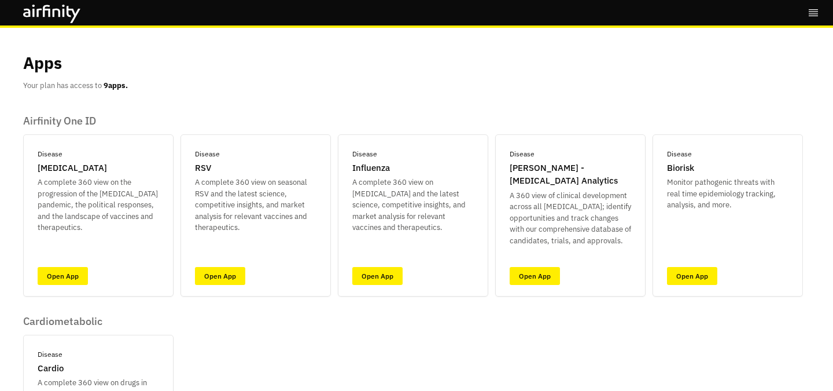 The image size is (833, 391). I want to click on p: A complete 360 view on seasonal RSV and the latest science, competitive insights, and market anal..., so click(256, 205).